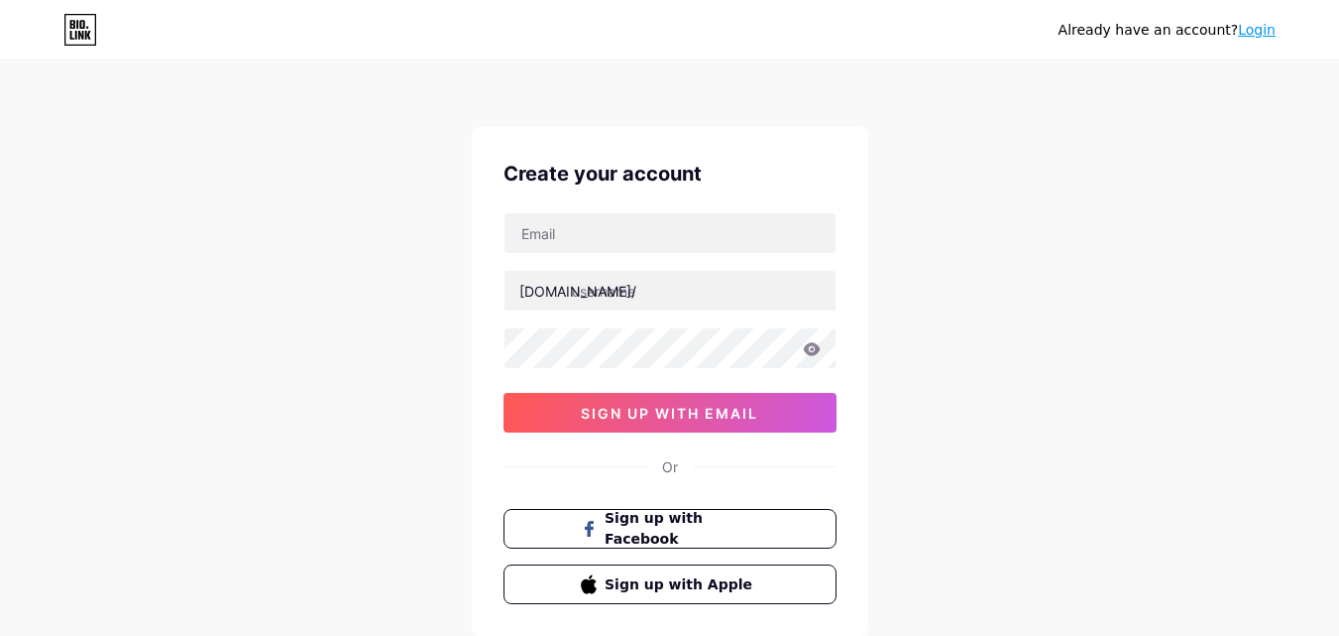 The height and width of the screenshot is (636, 1339). Describe the element at coordinates (1257, 30) in the screenshot. I see `a: Login` at that location.